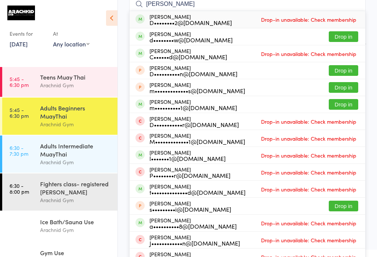  I want to click on a: 5:45 -6:30 pmTeens Muay ThaiArachnid Gym, so click(60, 82).